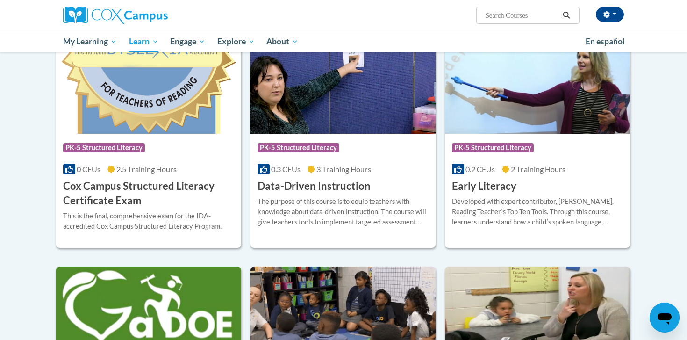  I want to click on button: Account Settings, so click(609, 14).